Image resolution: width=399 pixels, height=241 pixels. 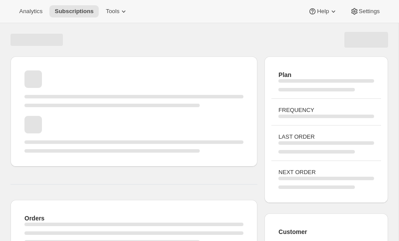 What do you see at coordinates (326, 172) in the screenshot?
I see `h3: NEXT ORDER` at bounding box center [326, 172].